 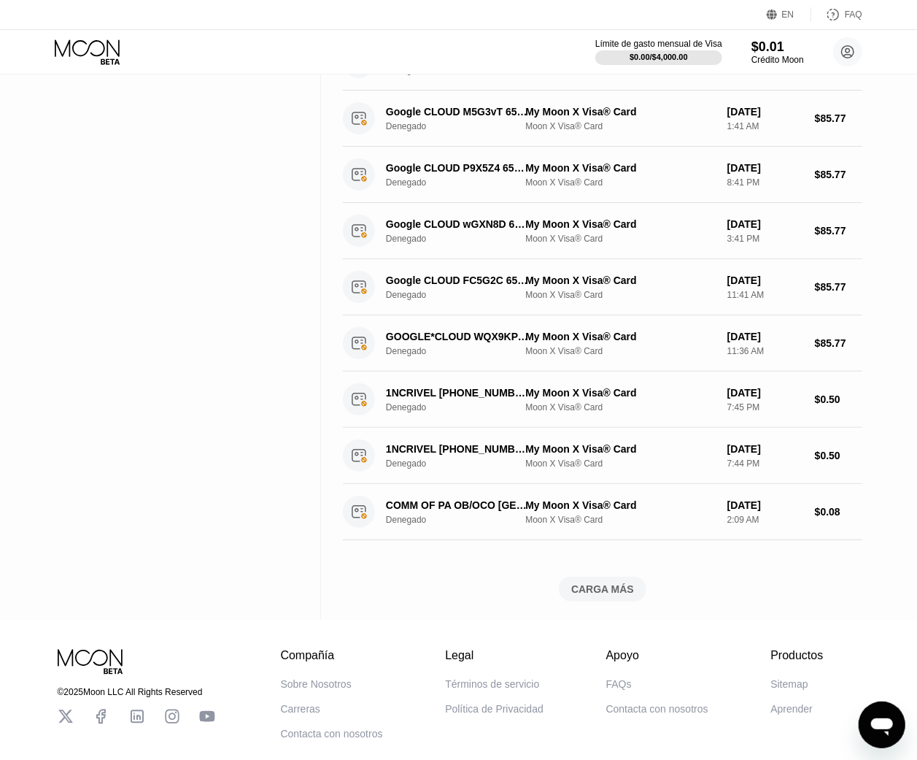 I want to click on div: Términos de servicio, so click(x=492, y=684).